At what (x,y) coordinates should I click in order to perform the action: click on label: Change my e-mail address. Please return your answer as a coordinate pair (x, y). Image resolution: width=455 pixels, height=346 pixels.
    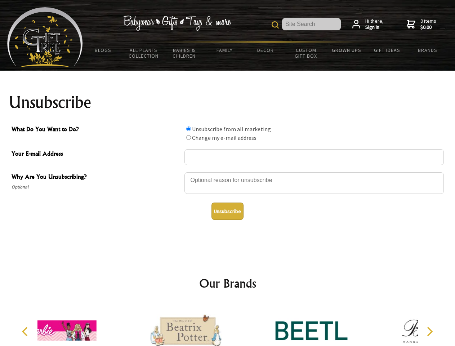
    Looking at the image, I should click on (224, 138).